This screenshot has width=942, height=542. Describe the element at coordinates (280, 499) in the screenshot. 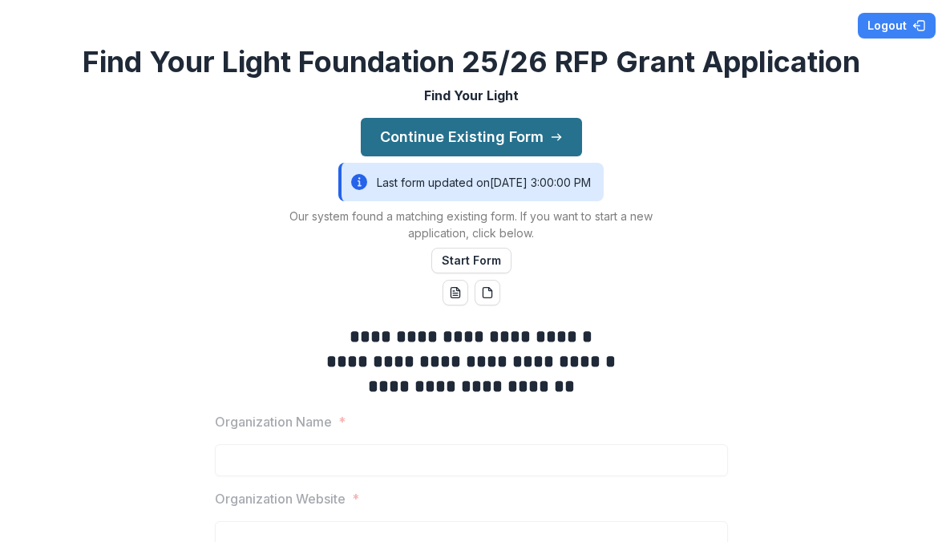

I see `p: Organization Website` at that location.